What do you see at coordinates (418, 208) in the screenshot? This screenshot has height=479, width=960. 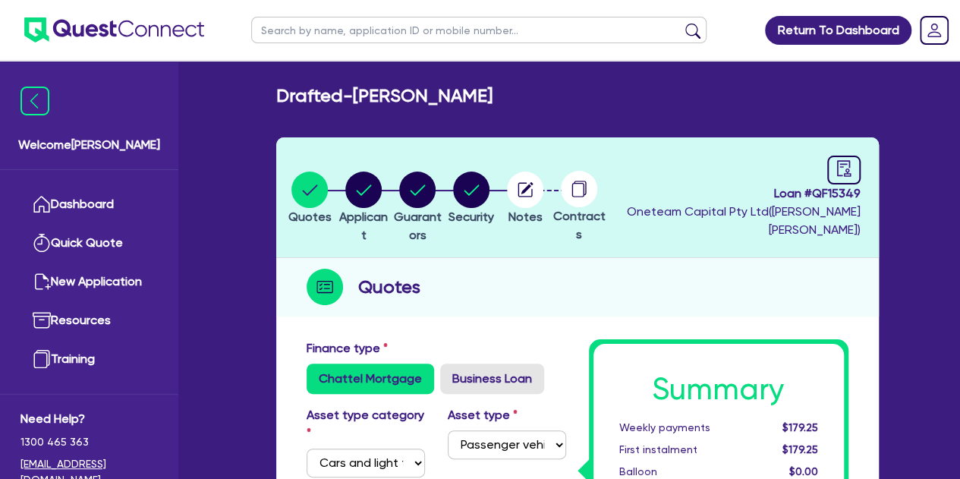 I see `button: Guarantors` at bounding box center [418, 208].